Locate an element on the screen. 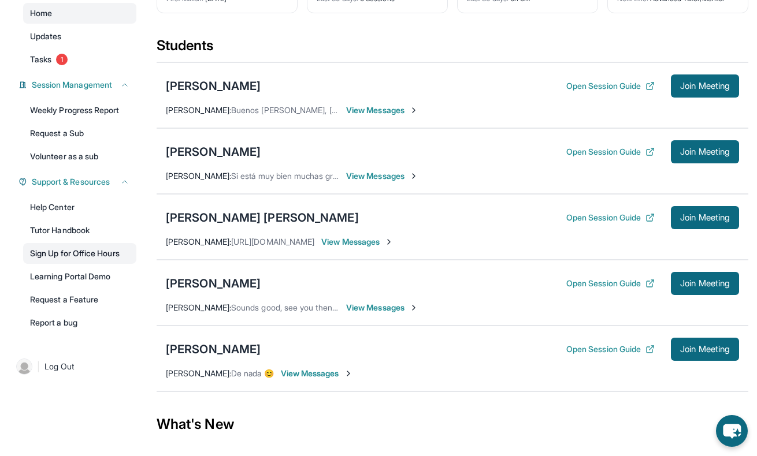 The width and height of the screenshot is (757, 456). span: Support & Resources is located at coordinates (70, 182).